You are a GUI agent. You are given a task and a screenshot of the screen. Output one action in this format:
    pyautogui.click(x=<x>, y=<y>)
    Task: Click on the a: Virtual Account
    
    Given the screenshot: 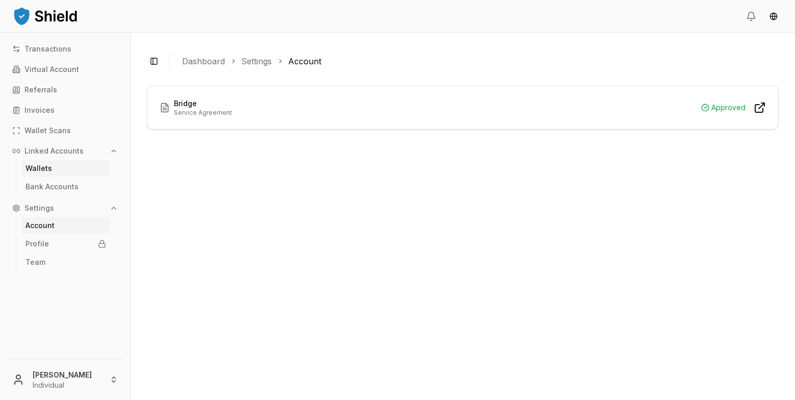 What is the action you would take?
    pyautogui.click(x=65, y=69)
    